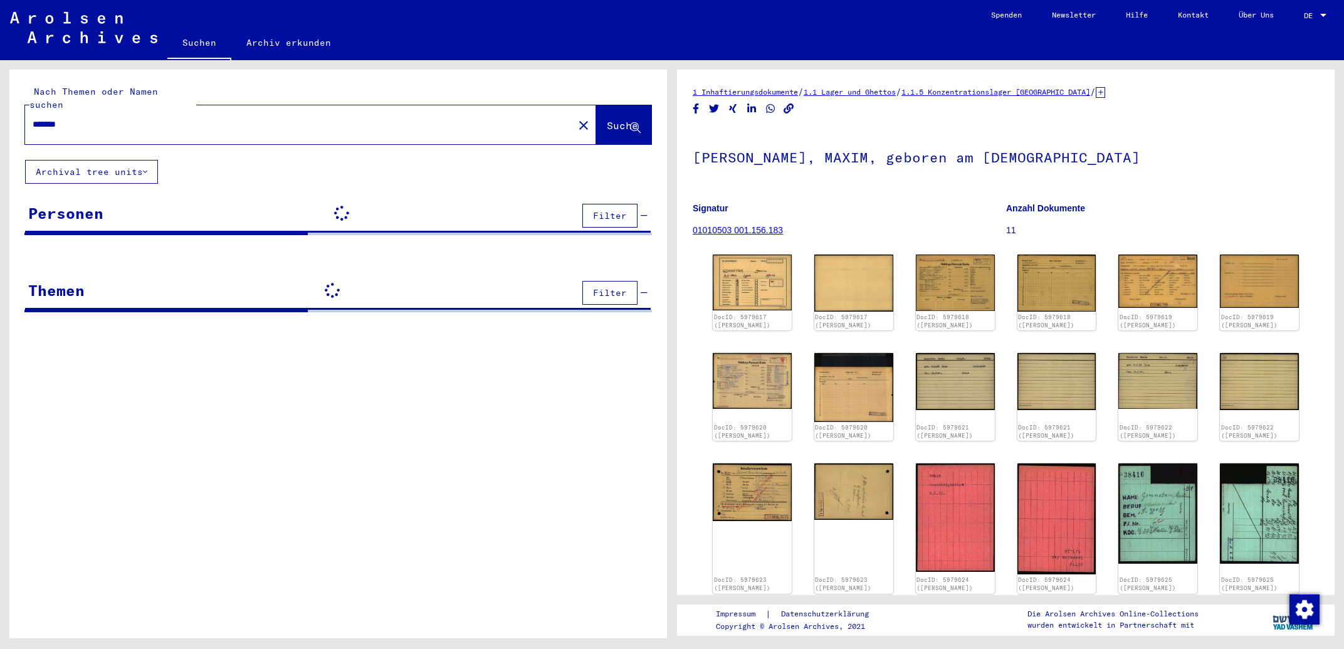 The width and height of the screenshot is (1344, 649). I want to click on span: DE, so click(1311, 16).